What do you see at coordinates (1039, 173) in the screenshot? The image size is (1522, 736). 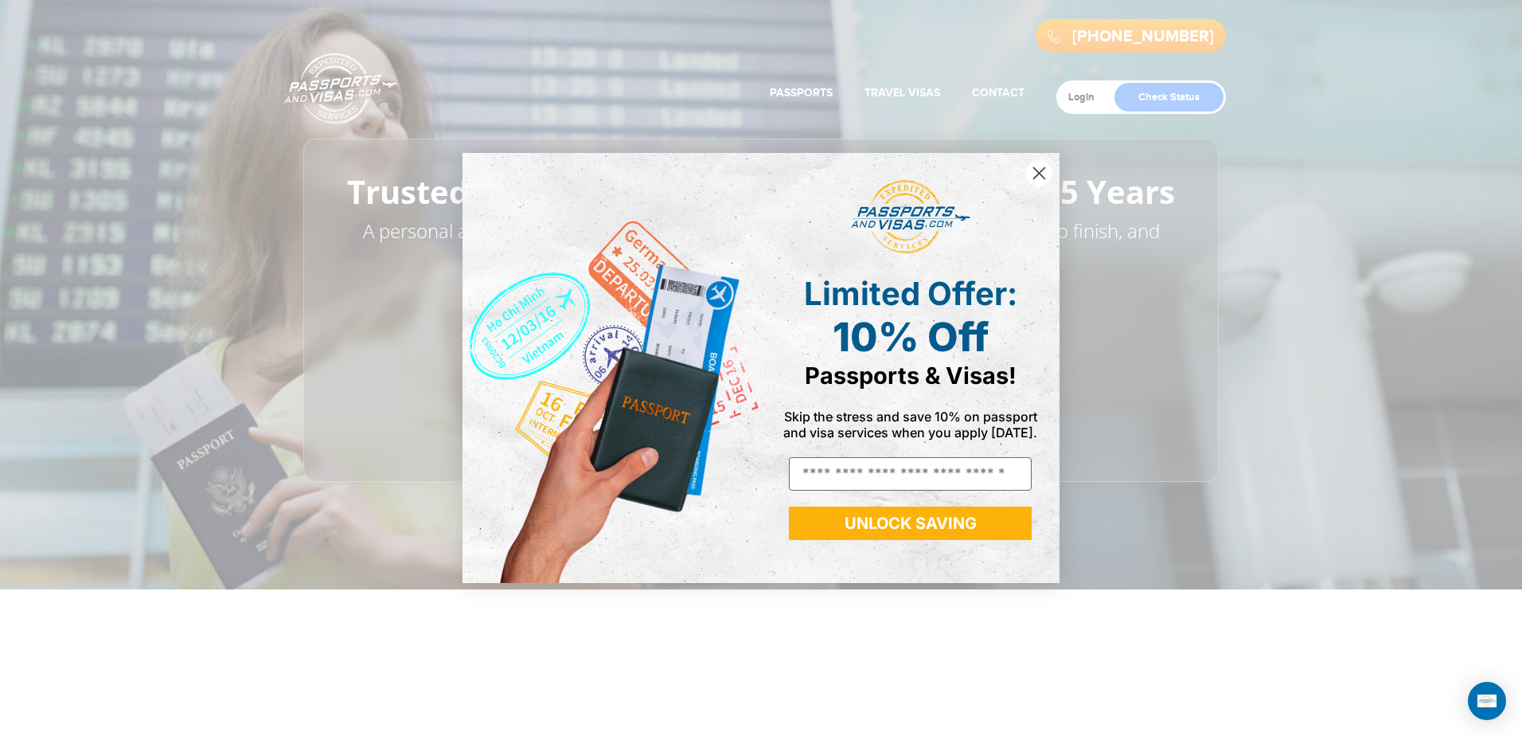 I see `button: Close dialog` at bounding box center [1039, 173].